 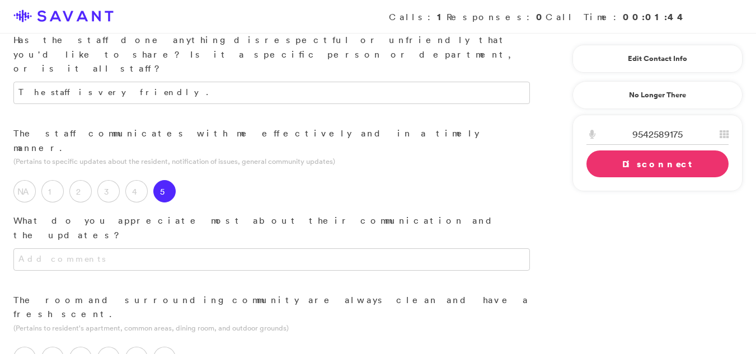 What do you see at coordinates (81, 191) in the screenshot?
I see `label: 2` at bounding box center [81, 191].